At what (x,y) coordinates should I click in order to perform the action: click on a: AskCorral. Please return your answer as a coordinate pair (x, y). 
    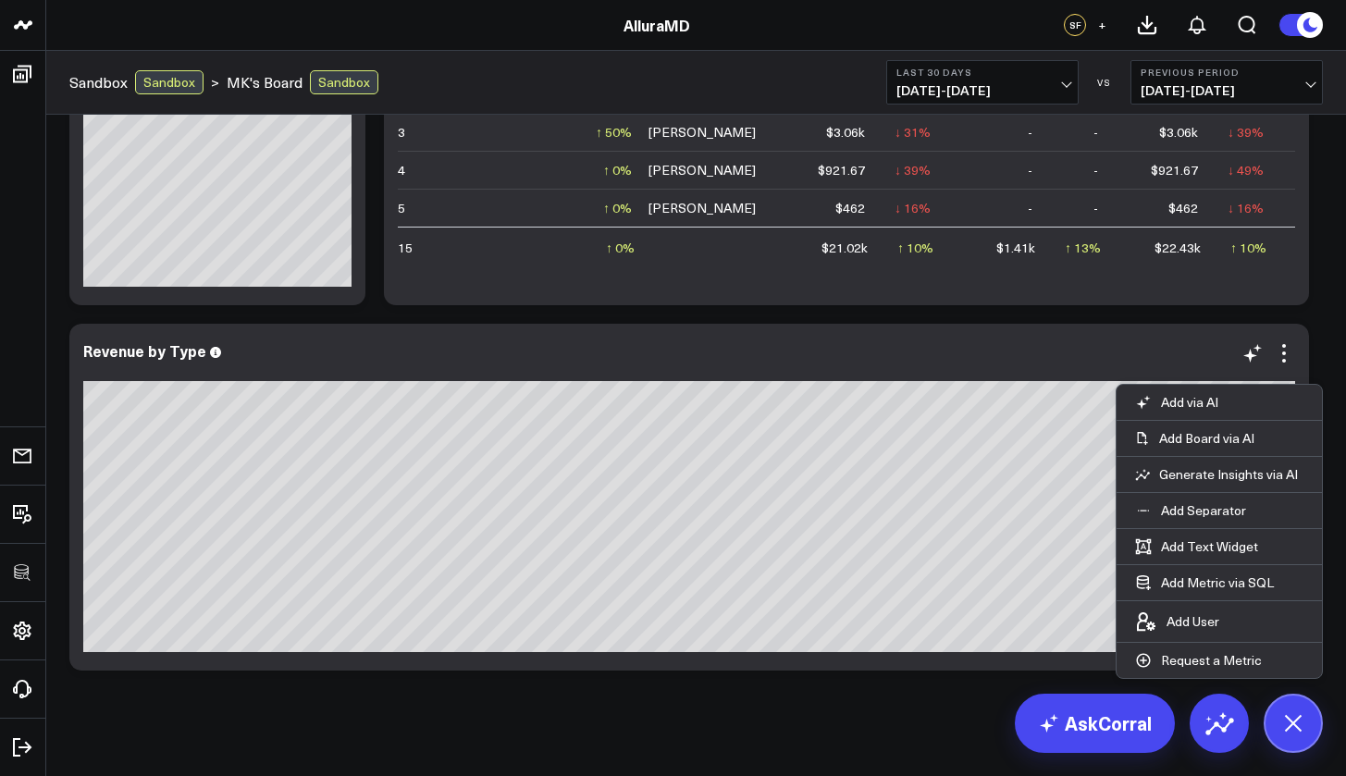
    Looking at the image, I should click on (1095, 724).